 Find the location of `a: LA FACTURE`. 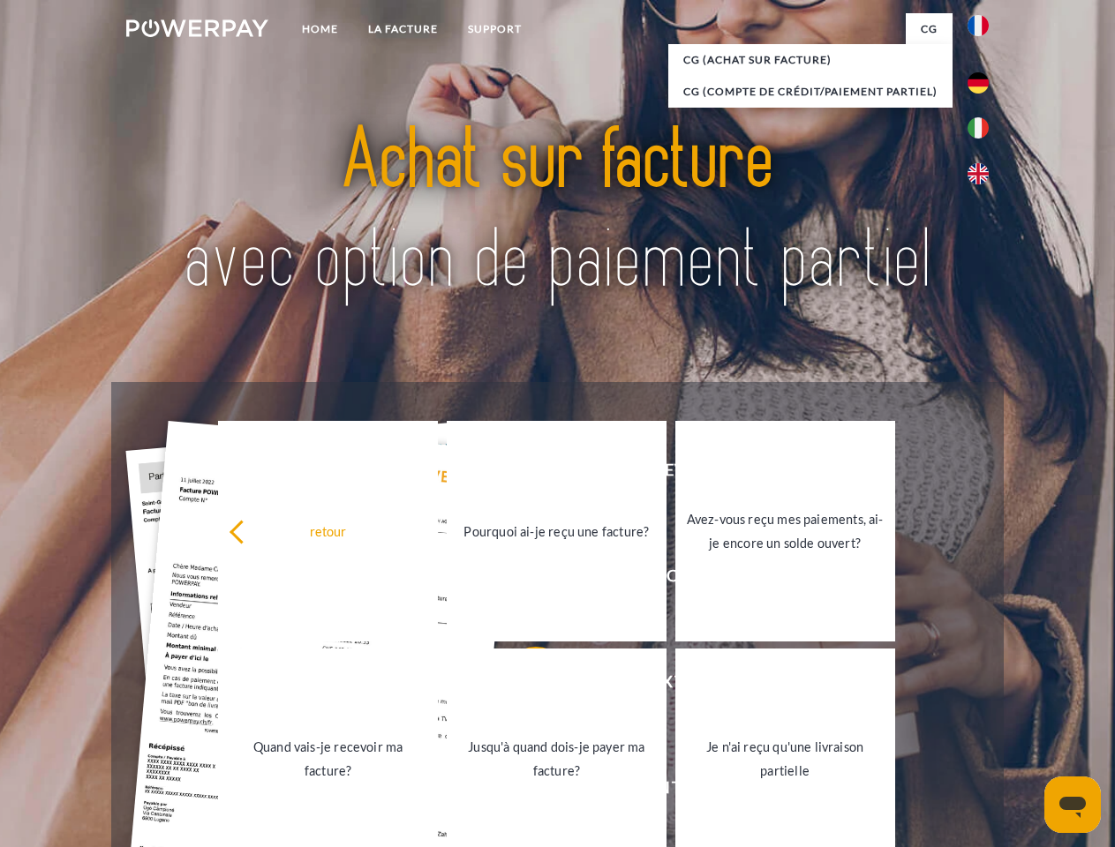

a: LA FACTURE is located at coordinates (403, 29).